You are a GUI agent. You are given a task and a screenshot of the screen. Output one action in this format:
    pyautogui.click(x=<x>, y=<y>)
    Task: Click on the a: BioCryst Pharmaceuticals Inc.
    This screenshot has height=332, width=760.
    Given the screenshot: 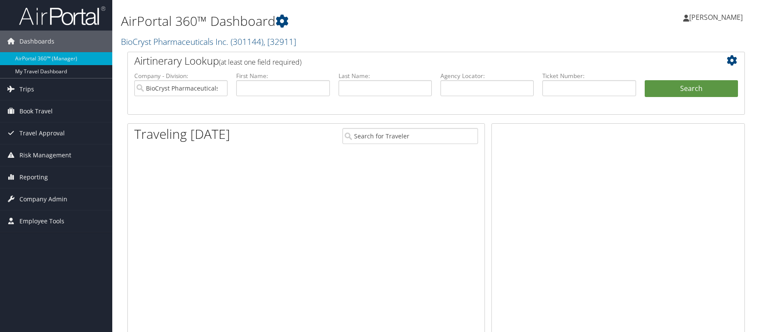 What is the action you would take?
    pyautogui.click(x=208, y=41)
    